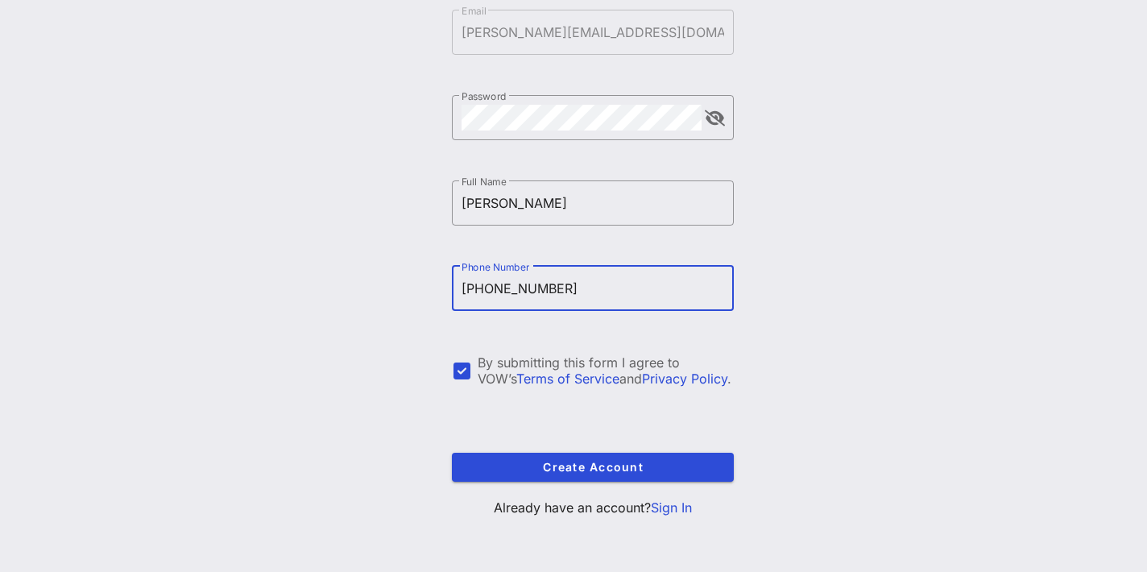  What do you see at coordinates (593, 467) in the screenshot?
I see `span: Create Account` at bounding box center [593, 467].